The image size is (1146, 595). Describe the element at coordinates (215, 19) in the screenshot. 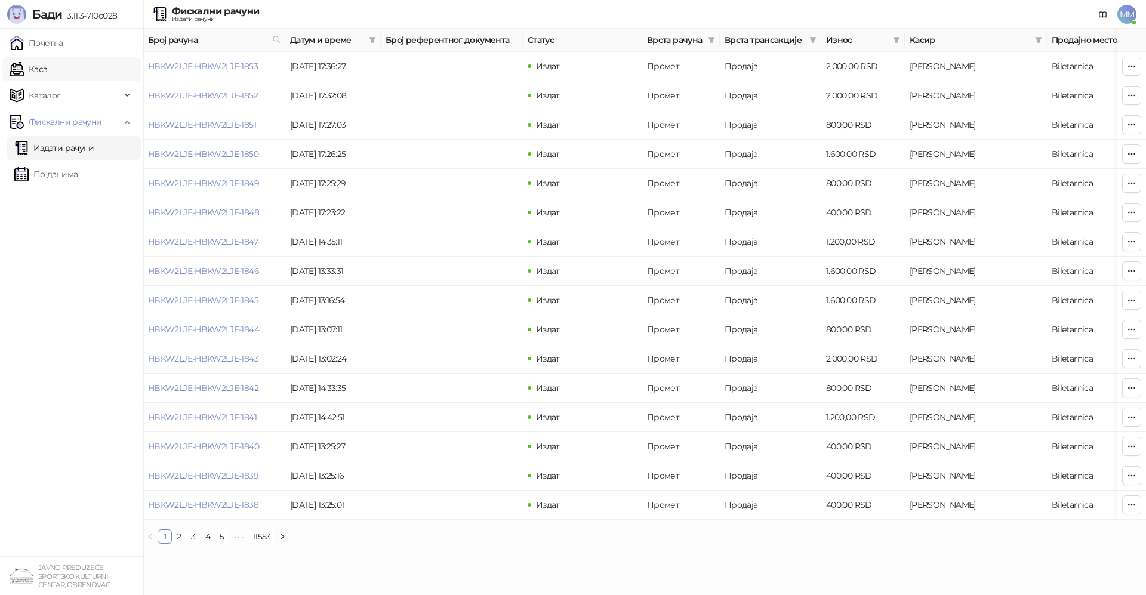

I see `div: Издати рачуни` at that location.